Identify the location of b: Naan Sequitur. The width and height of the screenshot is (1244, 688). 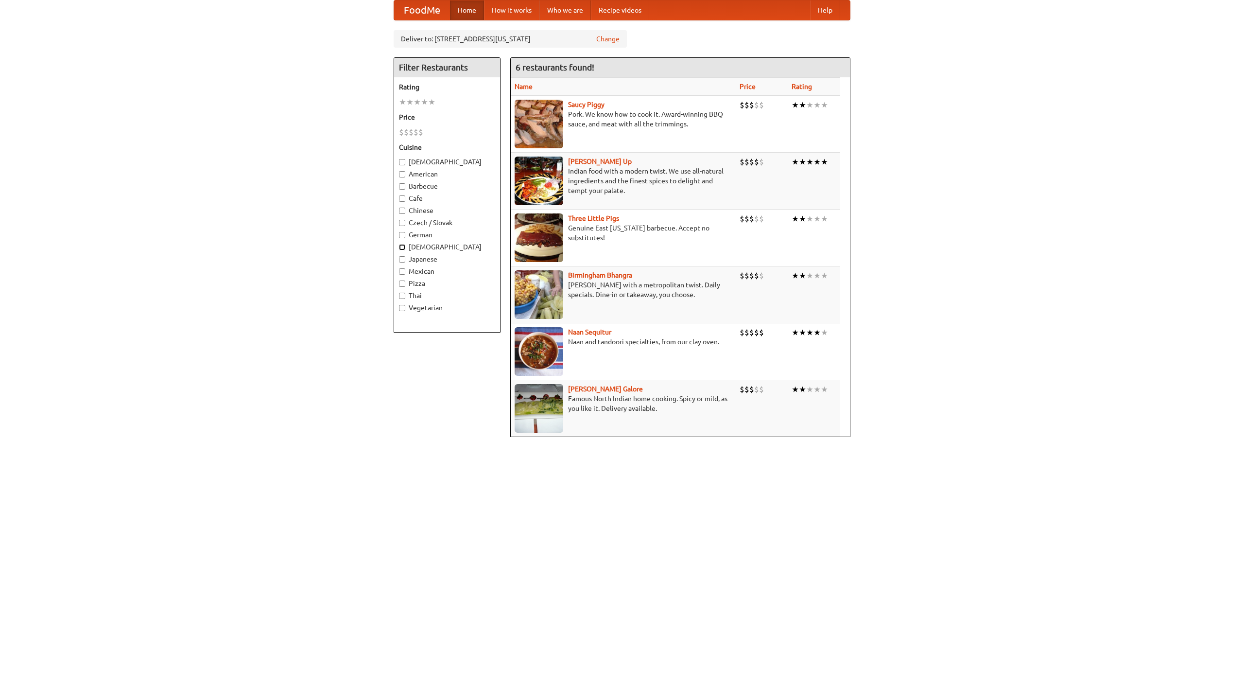
(589, 332).